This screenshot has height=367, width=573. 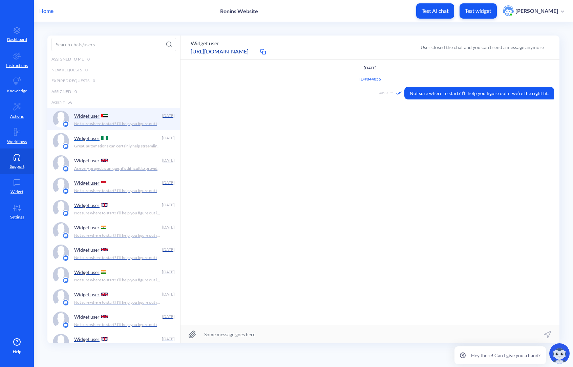 I want to click on p: Great, automations can certainly help streamline operations and improve efficiency. Could you ple..., so click(x=117, y=146).